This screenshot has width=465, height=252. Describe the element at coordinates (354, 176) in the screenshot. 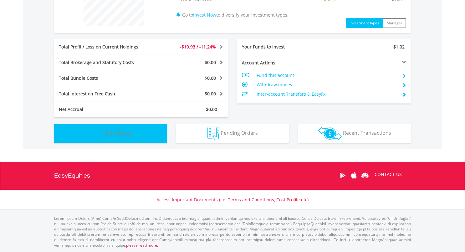

I see `a: Apple` at that location.